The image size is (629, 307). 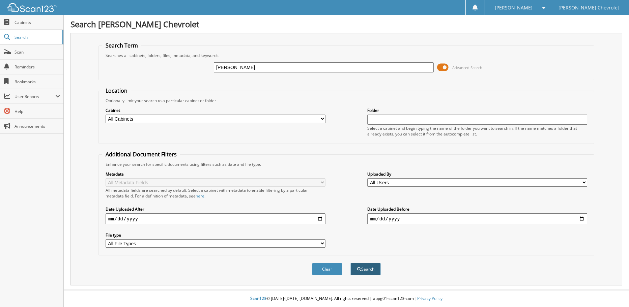 What do you see at coordinates (346, 55) in the screenshot?
I see `div: Searches all cabinets, folders, files, metadata, and keywords` at bounding box center [346, 55].